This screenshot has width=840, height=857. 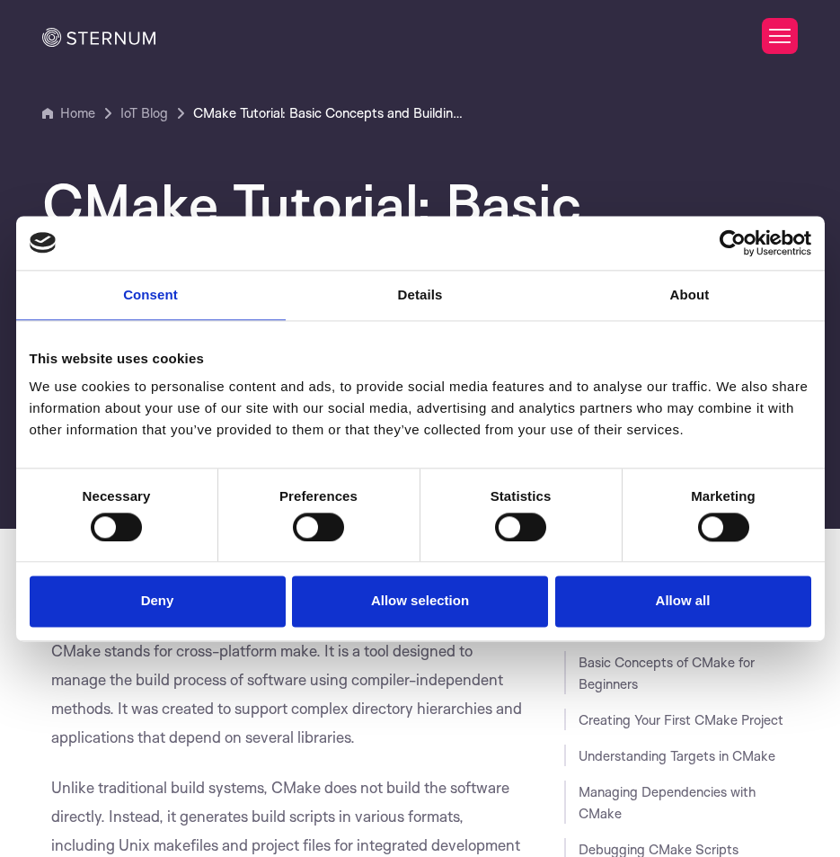 What do you see at coordinates (328, 113) in the screenshot?
I see `a: CMake Tutorial: Basic Concepts and Building Your First Project` at bounding box center [328, 113].